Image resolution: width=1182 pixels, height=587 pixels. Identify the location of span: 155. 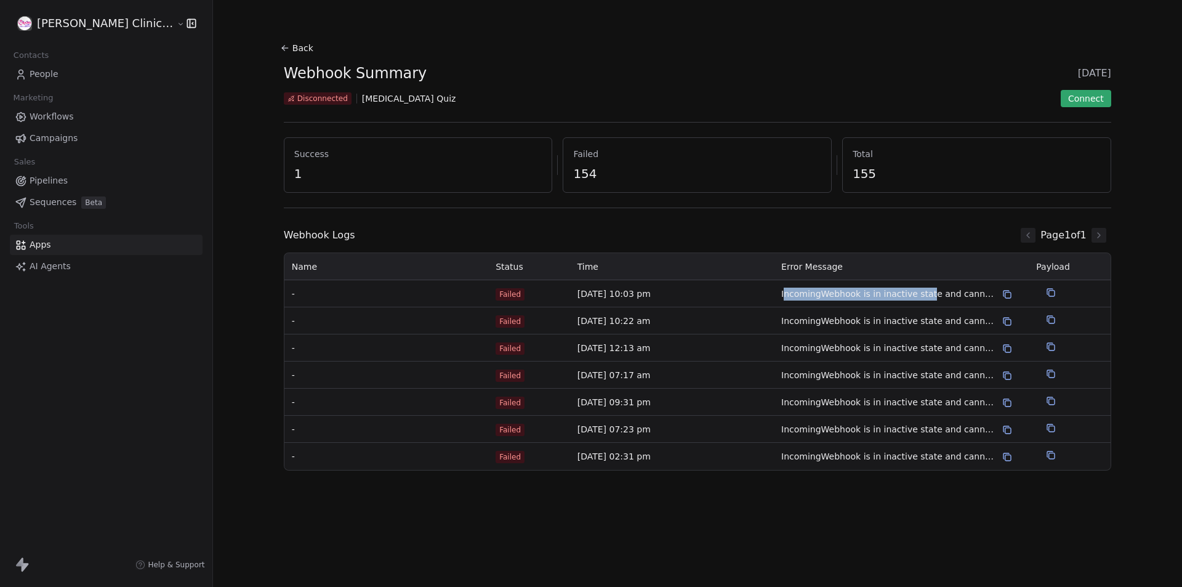
(977, 174).